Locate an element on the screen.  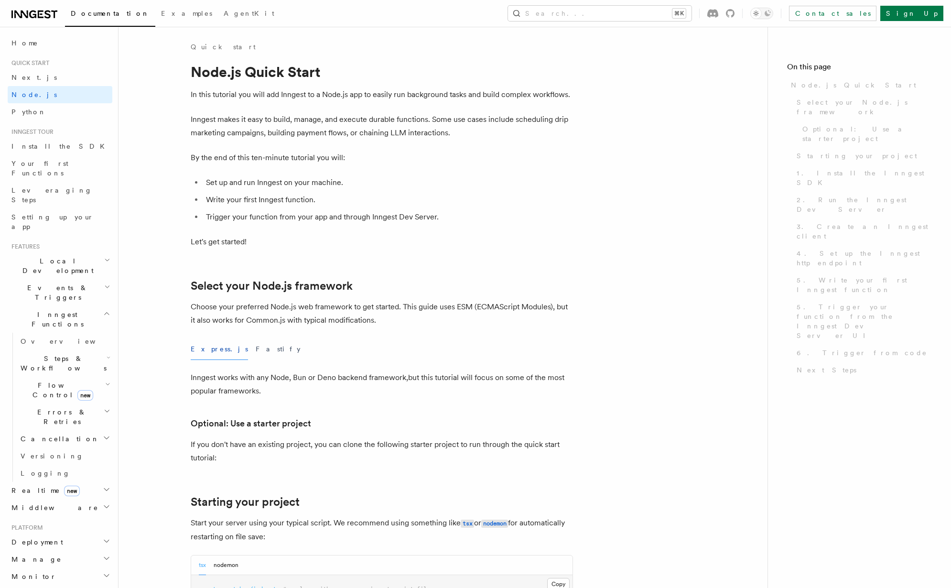
p: Start your server using your typical script. We recommend using something like or for automatical... is located at coordinates (382, 529).